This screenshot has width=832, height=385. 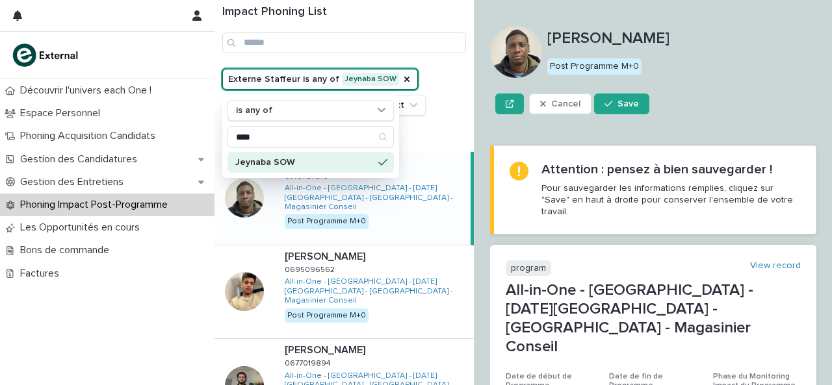 I want to click on p: Phoning Acquisition Candidats, so click(x=90, y=136).